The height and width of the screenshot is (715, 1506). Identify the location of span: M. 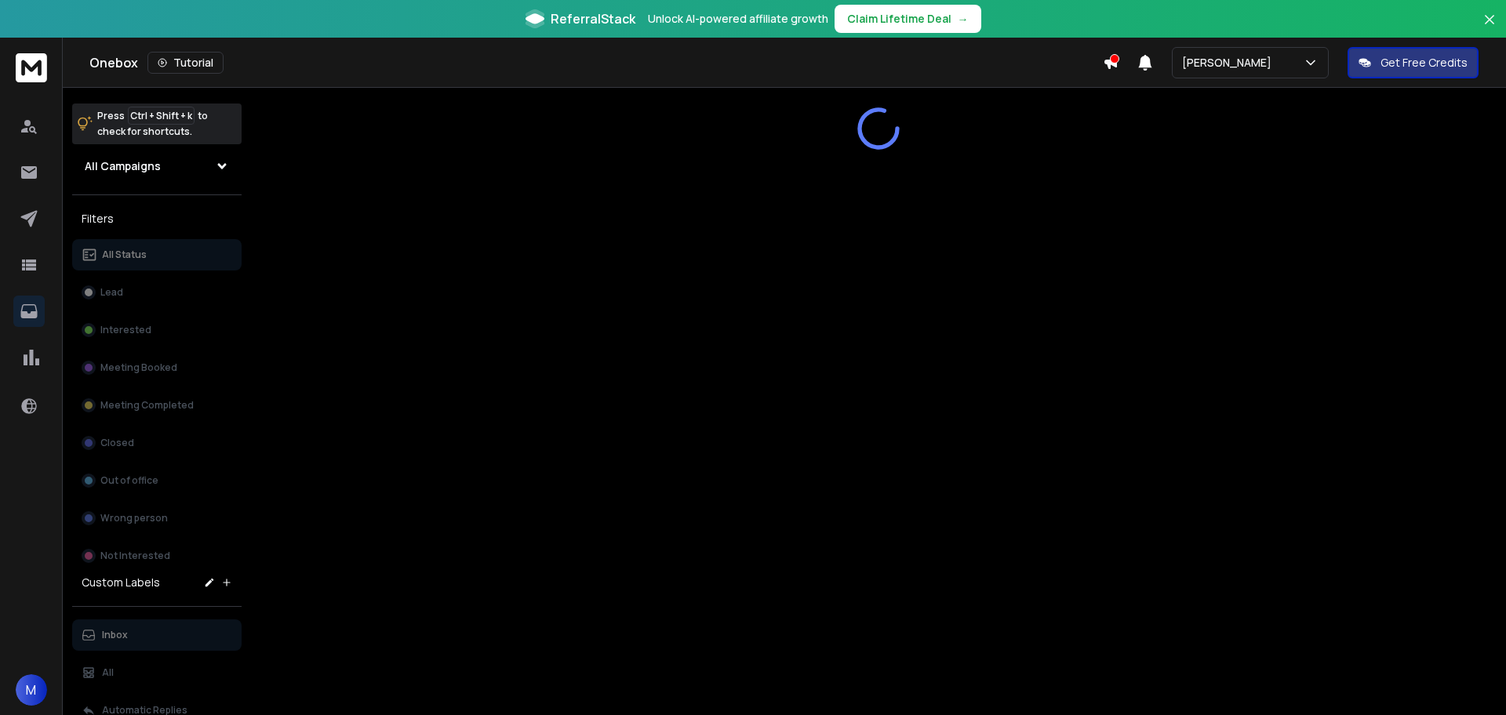
(31, 690).